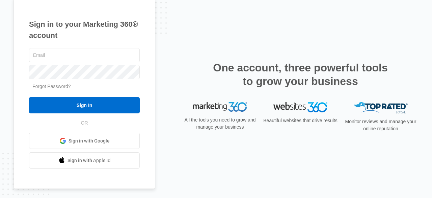 The width and height of the screenshot is (432, 198). I want to click on p: All the tools you need to grow and manage your business, so click(220, 123).